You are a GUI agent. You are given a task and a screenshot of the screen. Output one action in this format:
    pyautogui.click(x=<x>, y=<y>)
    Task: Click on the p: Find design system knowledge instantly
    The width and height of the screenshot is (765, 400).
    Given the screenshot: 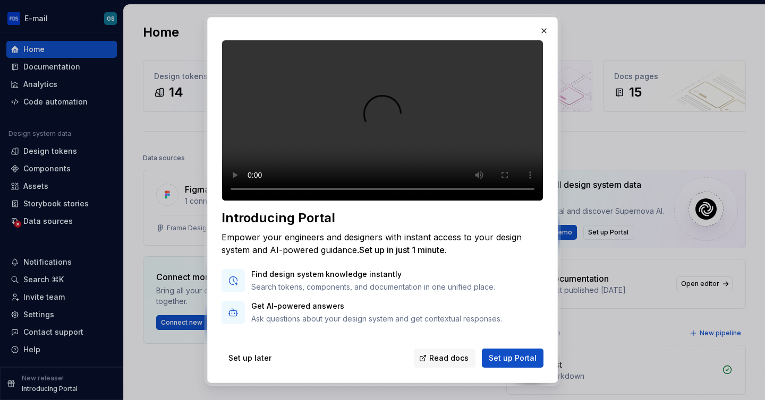 What is the action you would take?
    pyautogui.click(x=373, y=275)
    